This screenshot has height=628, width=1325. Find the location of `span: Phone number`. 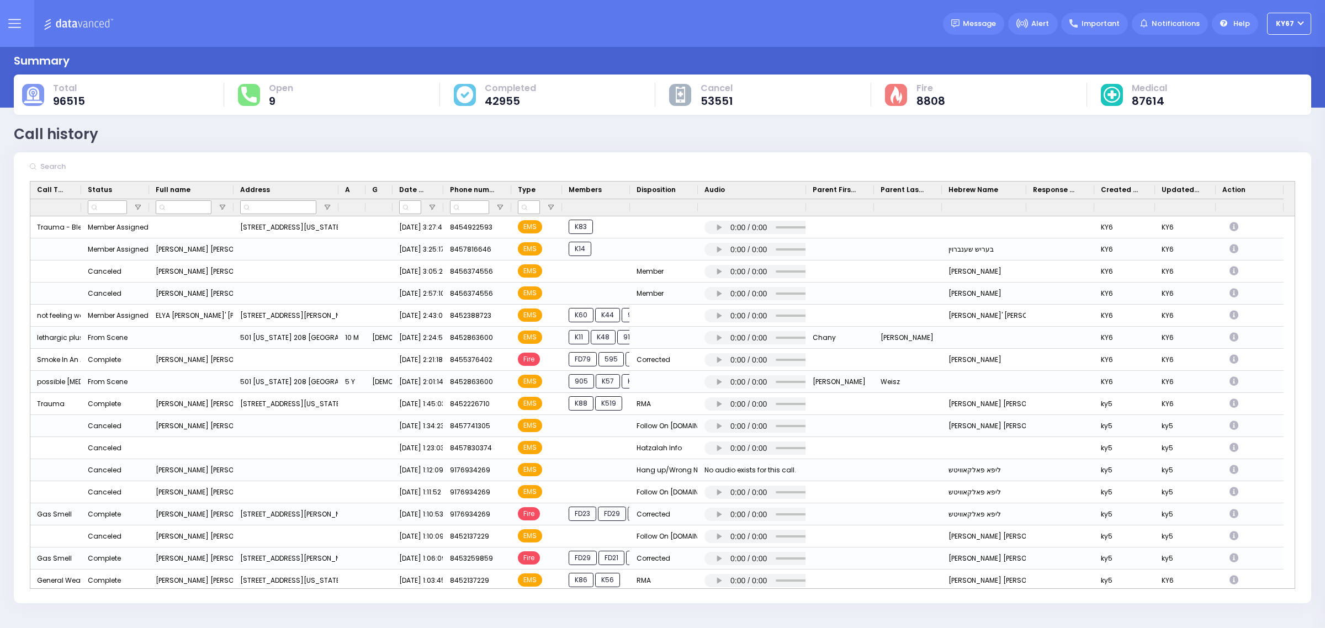

span: Phone number is located at coordinates (473, 190).